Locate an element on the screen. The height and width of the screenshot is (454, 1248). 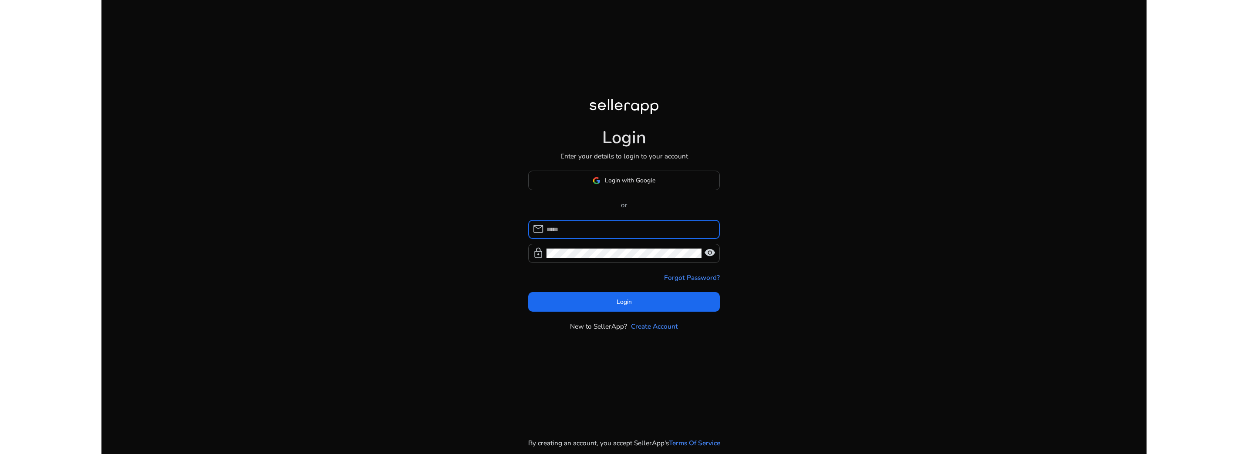
span: visibility is located at coordinates (710, 253).